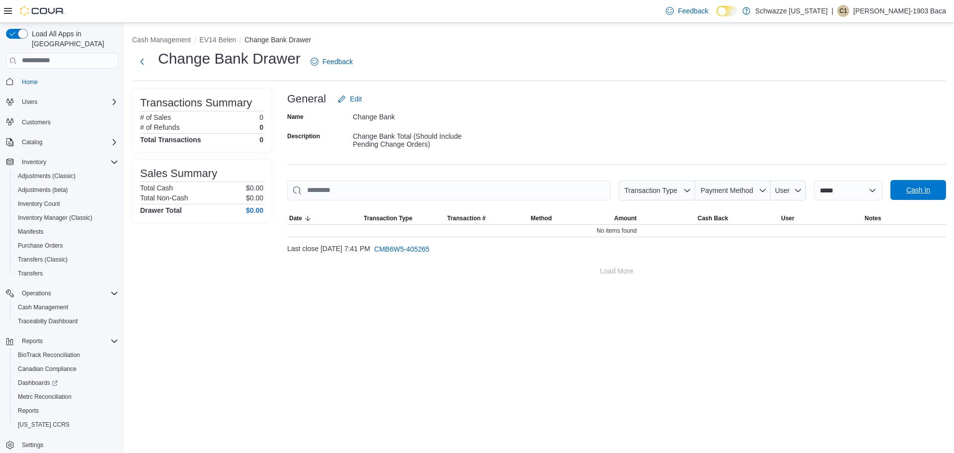  Describe the element at coordinates (420, 115) in the screenshot. I see `div: Change Bank` at that location.